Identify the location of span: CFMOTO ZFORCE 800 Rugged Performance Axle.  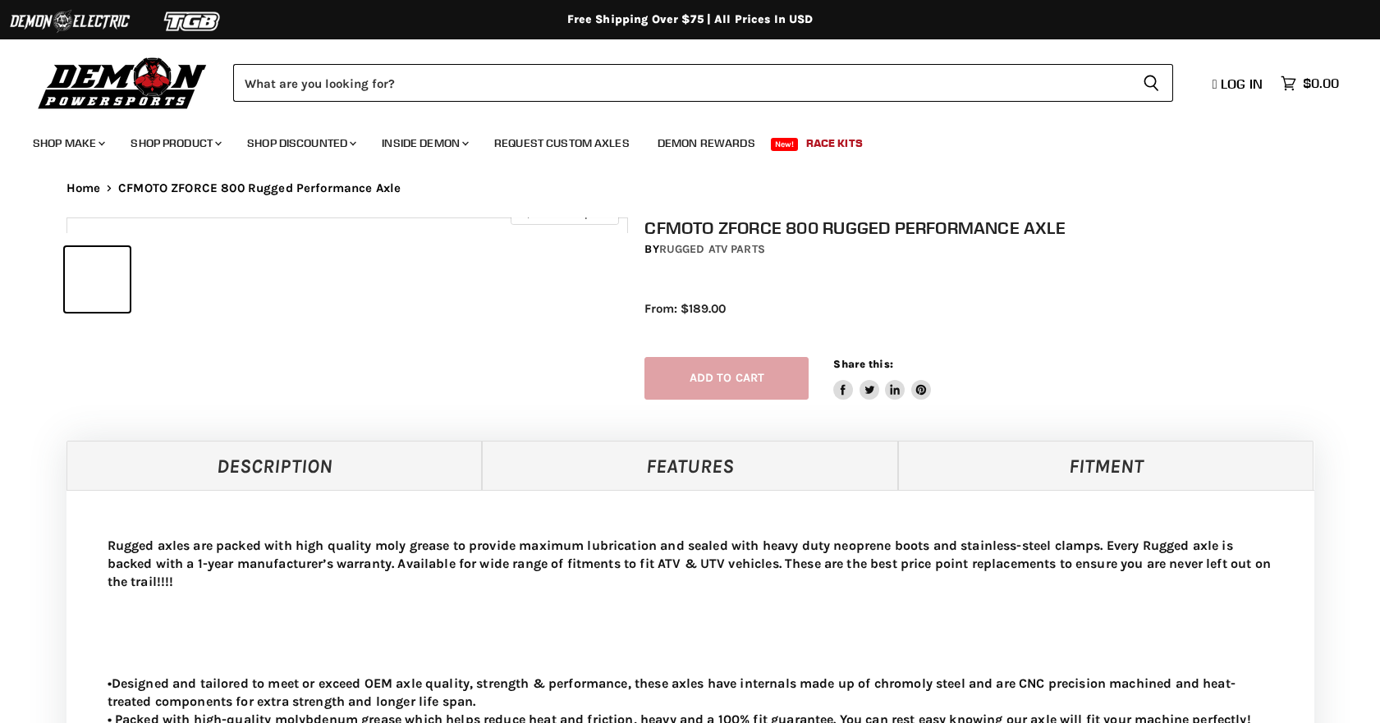
(259, 188).